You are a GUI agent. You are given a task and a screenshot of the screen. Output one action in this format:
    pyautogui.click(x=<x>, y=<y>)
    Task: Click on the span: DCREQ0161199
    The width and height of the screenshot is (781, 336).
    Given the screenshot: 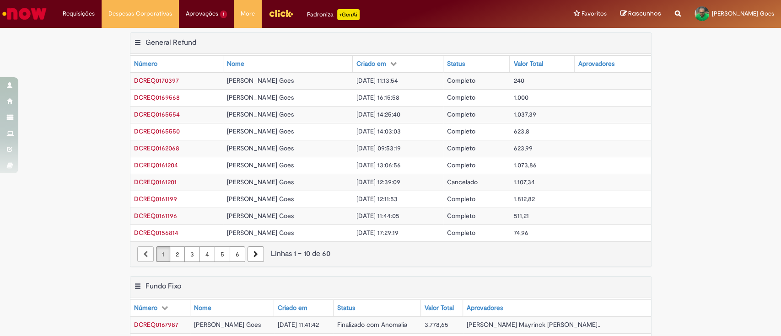 What is the action you would take?
    pyautogui.click(x=156, y=199)
    